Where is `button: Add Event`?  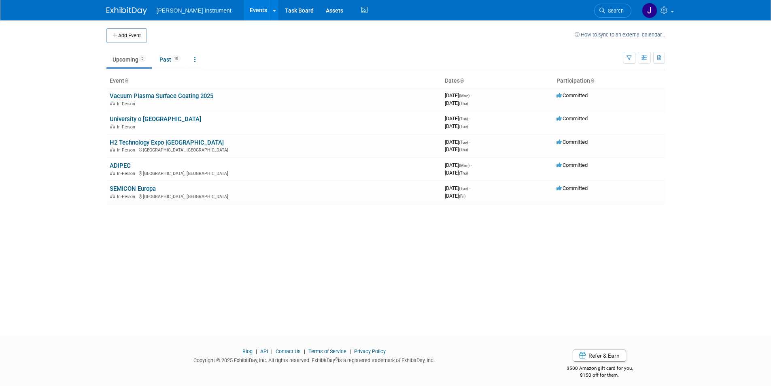
button: Add Event is located at coordinates (127, 36).